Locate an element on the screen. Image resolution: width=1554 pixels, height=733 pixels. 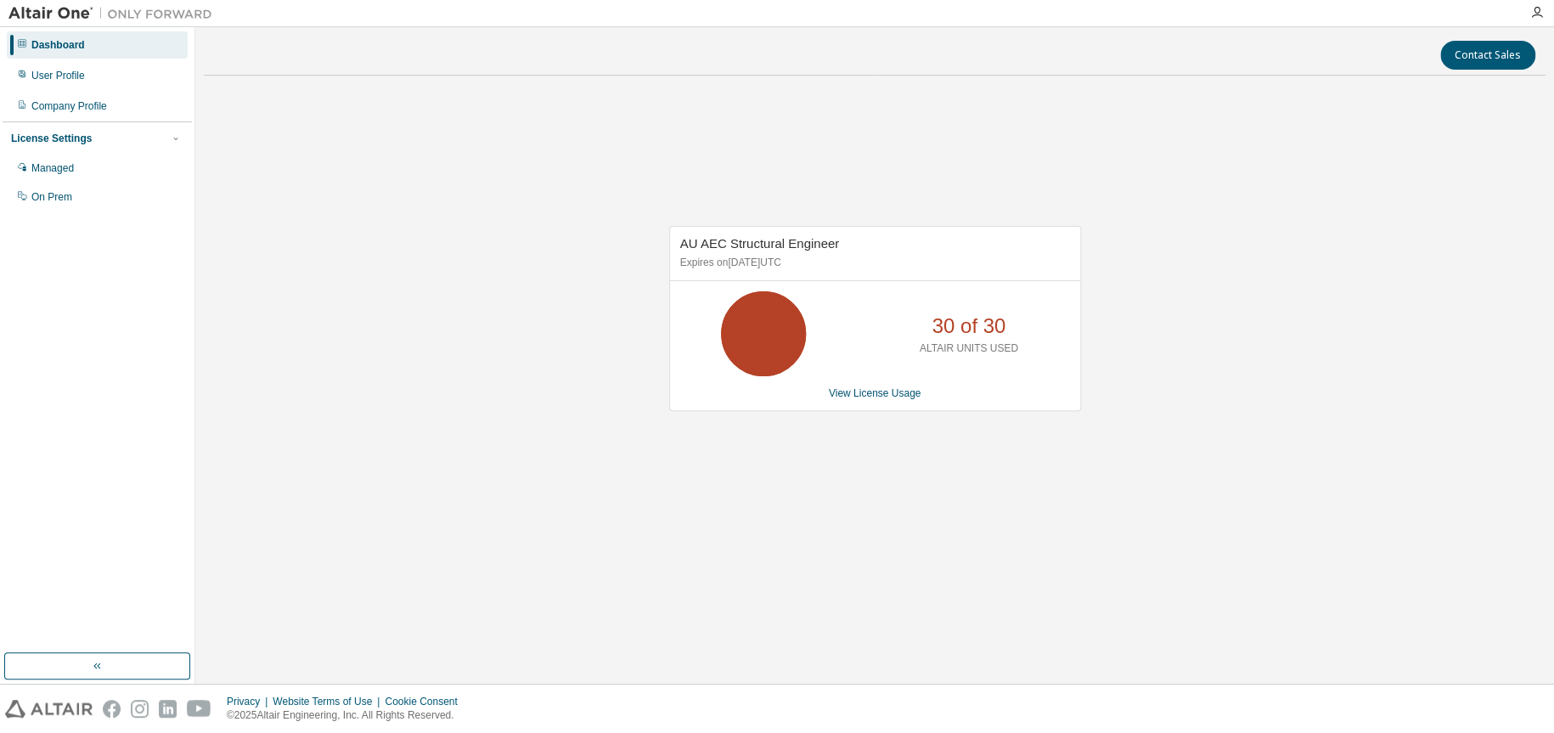
div: User Profile is located at coordinates (58, 76).